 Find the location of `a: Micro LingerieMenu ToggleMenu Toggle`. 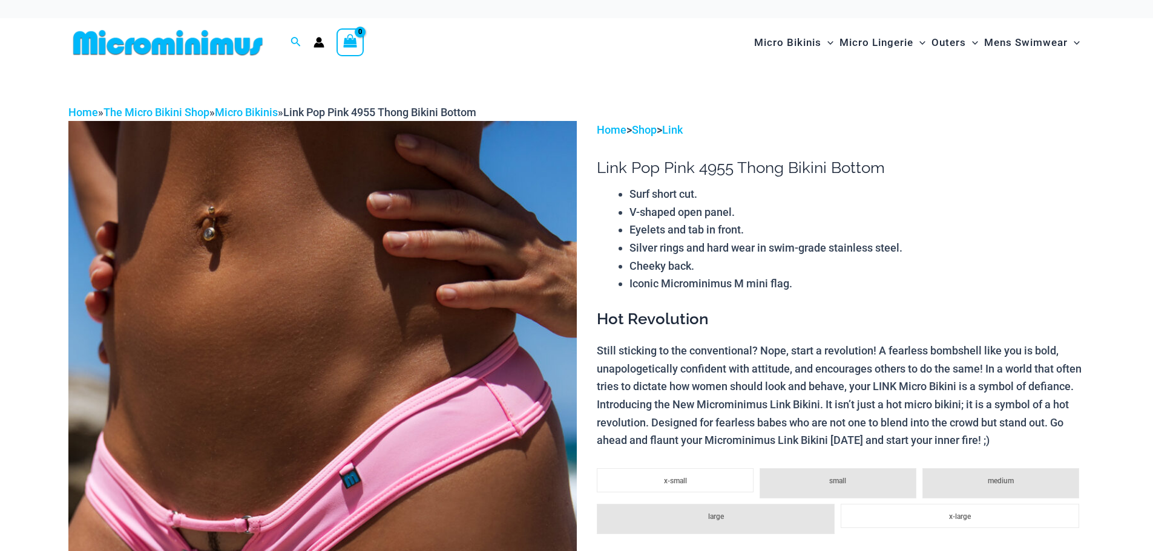

a: Micro LingerieMenu ToggleMenu Toggle is located at coordinates (883, 42).